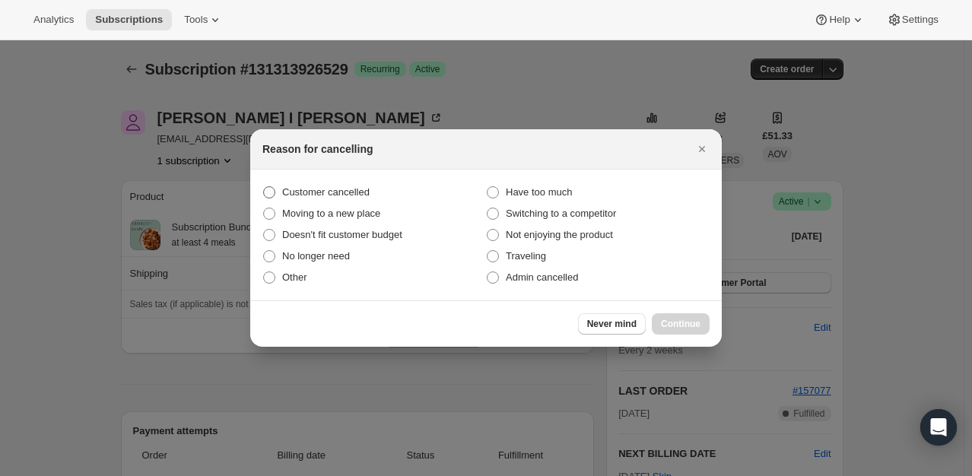 This screenshot has height=476, width=972. What do you see at coordinates (203, 20) in the screenshot?
I see `button: Tools` at bounding box center [203, 20].